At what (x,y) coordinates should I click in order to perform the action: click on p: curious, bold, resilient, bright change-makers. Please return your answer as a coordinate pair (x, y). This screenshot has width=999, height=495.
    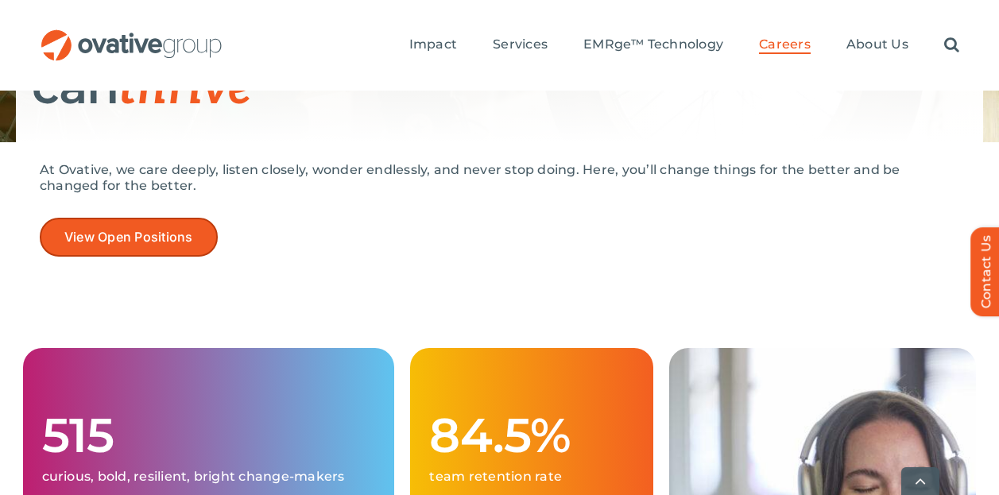
    Looking at the image, I should click on (209, 477).